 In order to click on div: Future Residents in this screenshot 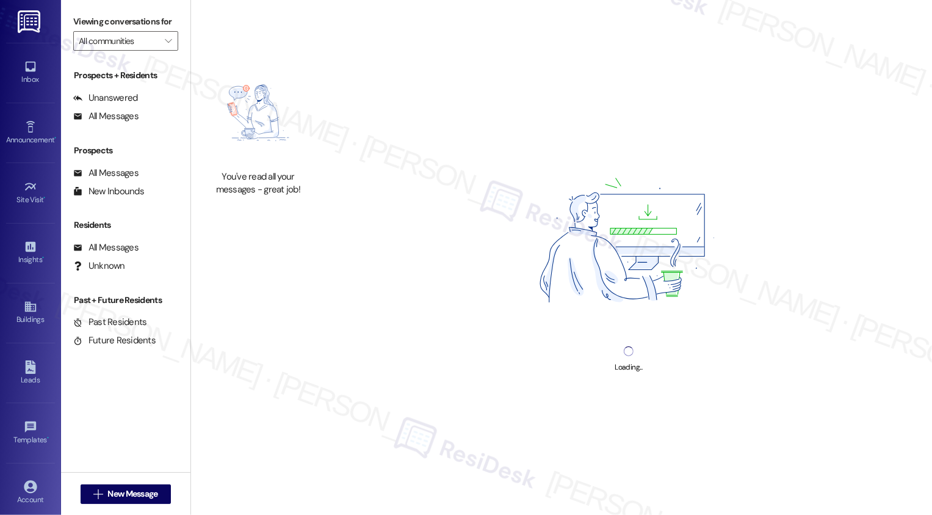, I will do `click(114, 340)`.